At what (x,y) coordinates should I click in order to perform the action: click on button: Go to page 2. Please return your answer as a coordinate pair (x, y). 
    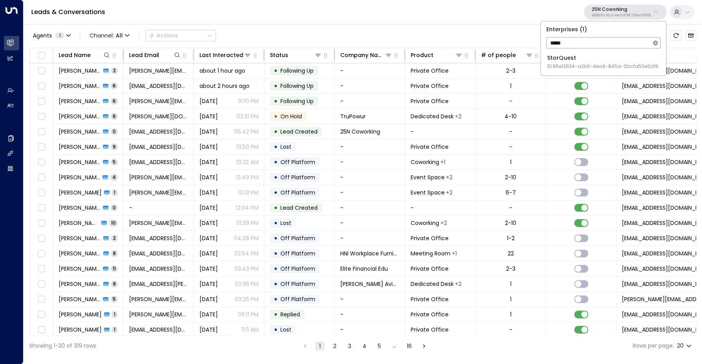
    Looking at the image, I should click on (335, 346).